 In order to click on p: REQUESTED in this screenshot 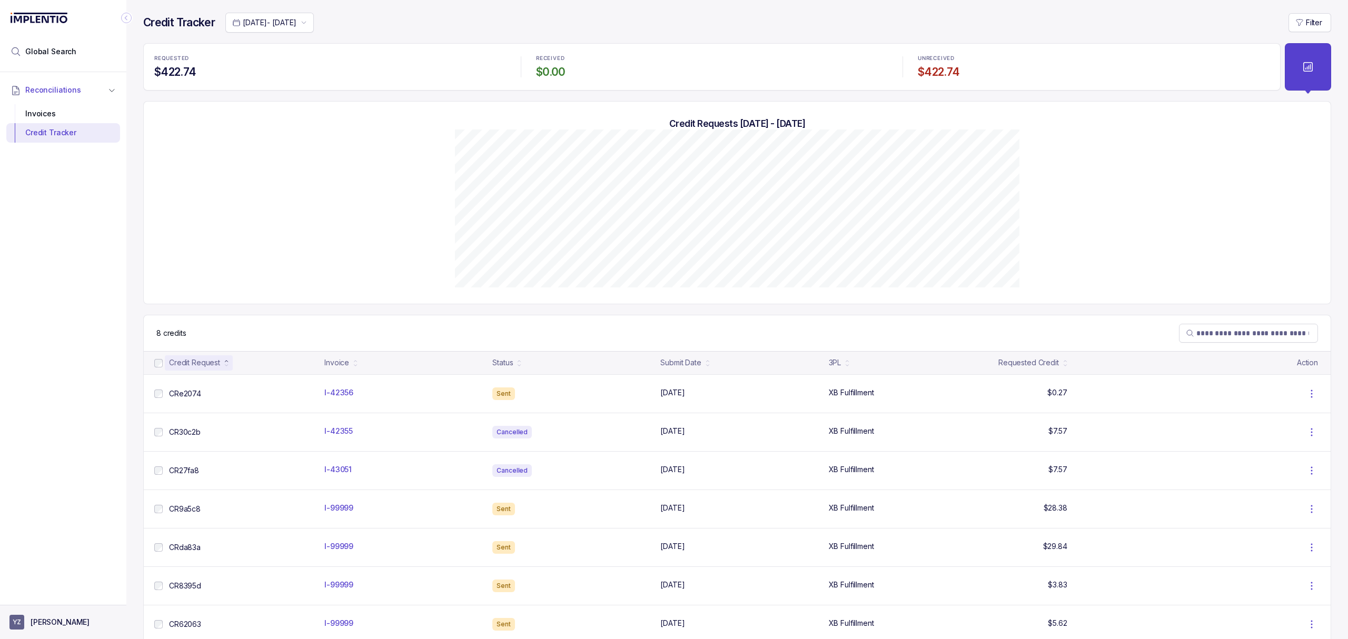, I will do `click(172, 58)`.